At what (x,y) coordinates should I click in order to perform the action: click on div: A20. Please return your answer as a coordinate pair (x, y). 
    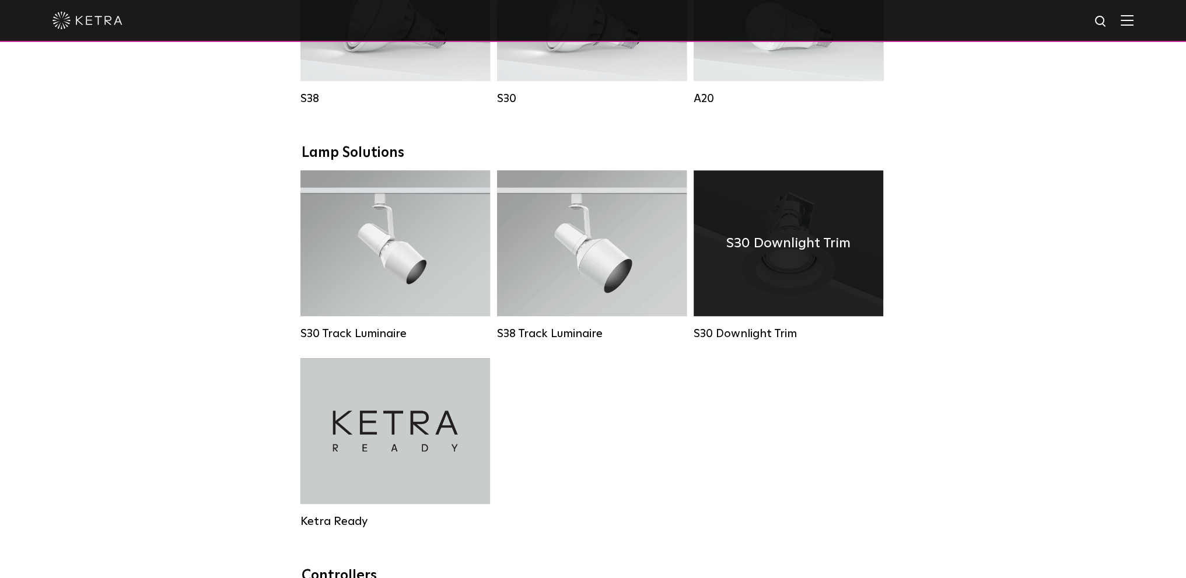
    Looking at the image, I should click on (788, 99).